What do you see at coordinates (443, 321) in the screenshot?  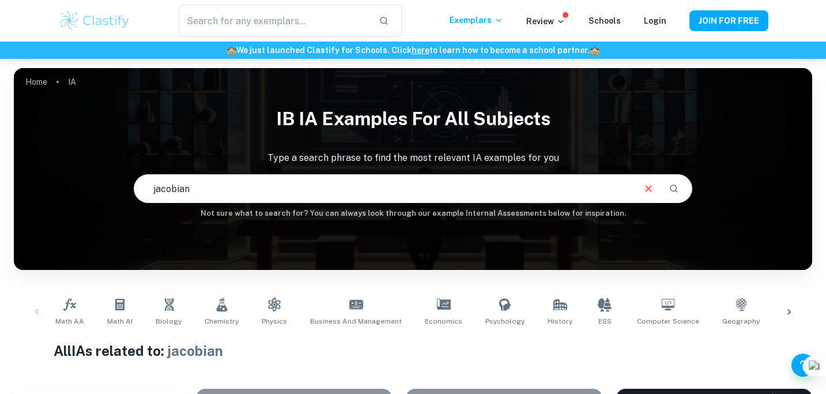 I see `span: Economics` at bounding box center [443, 321].